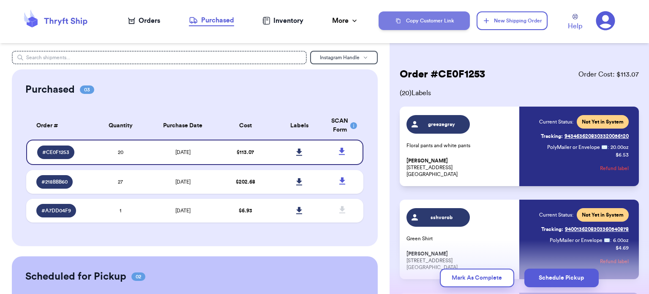 The width and height of the screenshot is (649, 294). I want to click on span: Instagram Handle, so click(340, 58).